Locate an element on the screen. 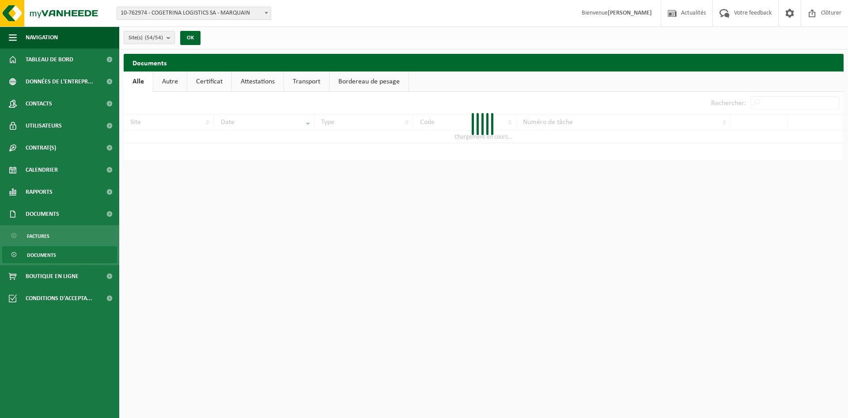 This screenshot has width=848, height=418. a: Transport is located at coordinates (307, 82).